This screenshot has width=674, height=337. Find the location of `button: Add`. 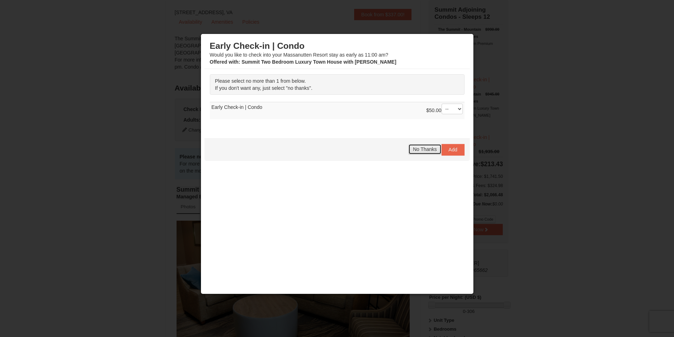

button: Add is located at coordinates (453, 150).